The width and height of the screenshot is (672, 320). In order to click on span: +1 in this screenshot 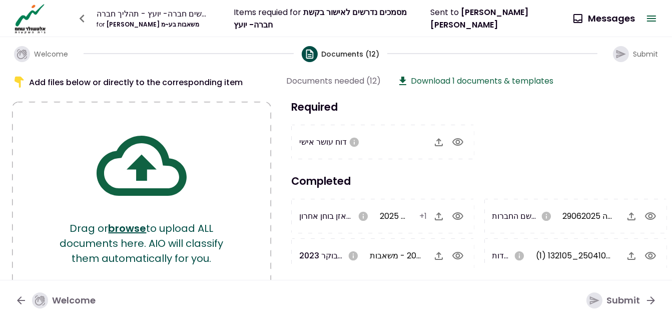, I will do `click(423, 216)`.